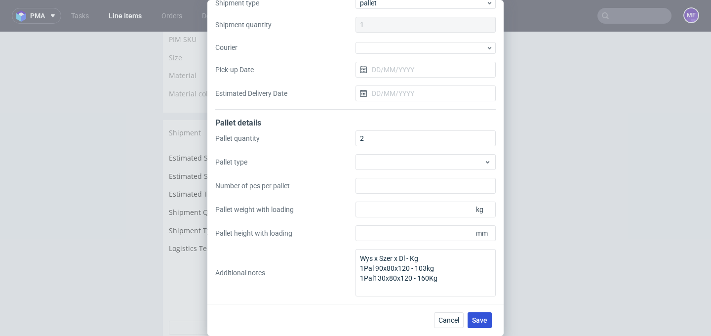  I want to click on label: Pallet quantity, so click(285, 138).